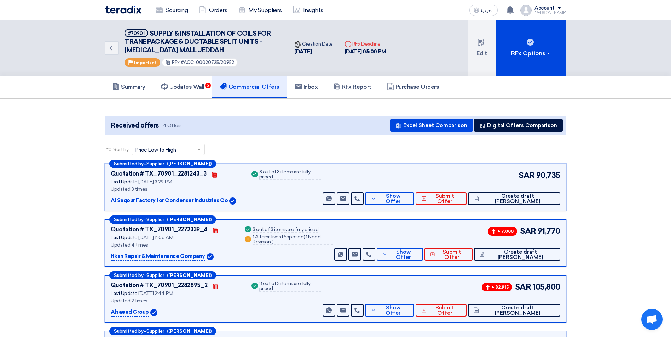 The height and width of the screenshot is (337, 671). Describe the element at coordinates (290, 287) in the screenshot. I see `div: 3 out of 3 items are fully priced` at that location.